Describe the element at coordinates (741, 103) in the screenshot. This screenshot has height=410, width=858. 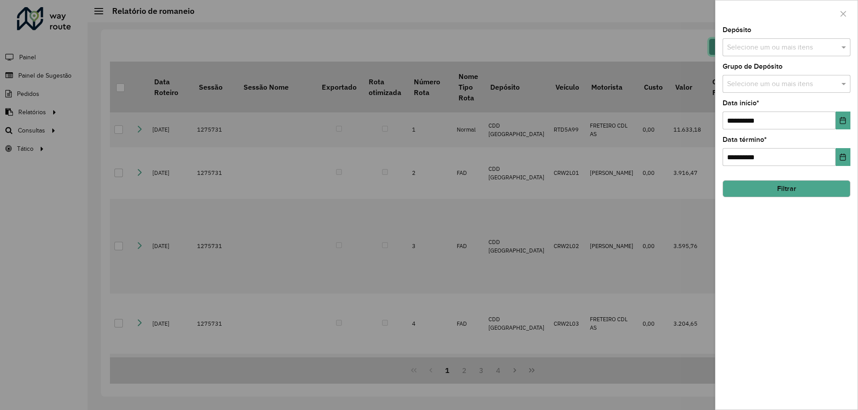
I see `label: Data início` at that location.